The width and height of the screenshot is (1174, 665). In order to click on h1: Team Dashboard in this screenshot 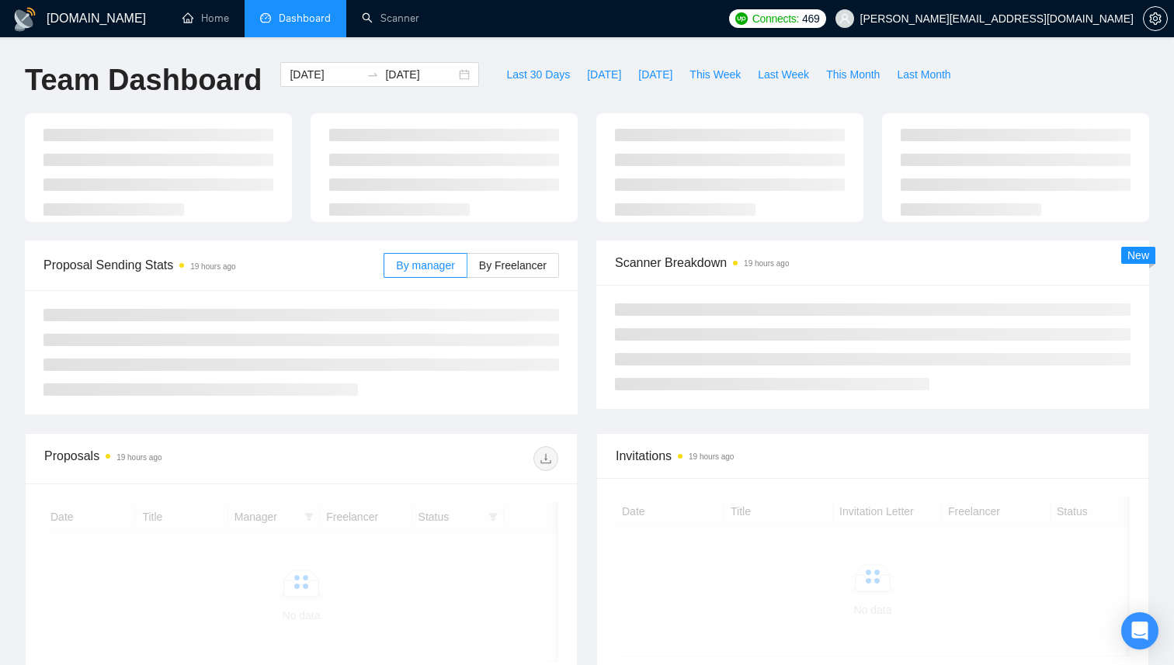, I will do `click(143, 80)`.